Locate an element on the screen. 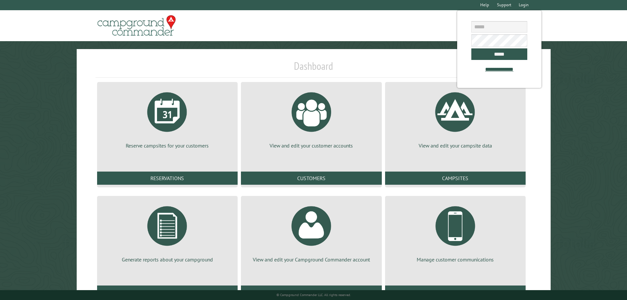 Image resolution: width=627 pixels, height=300 pixels. a: Reservations is located at coordinates (167, 178).